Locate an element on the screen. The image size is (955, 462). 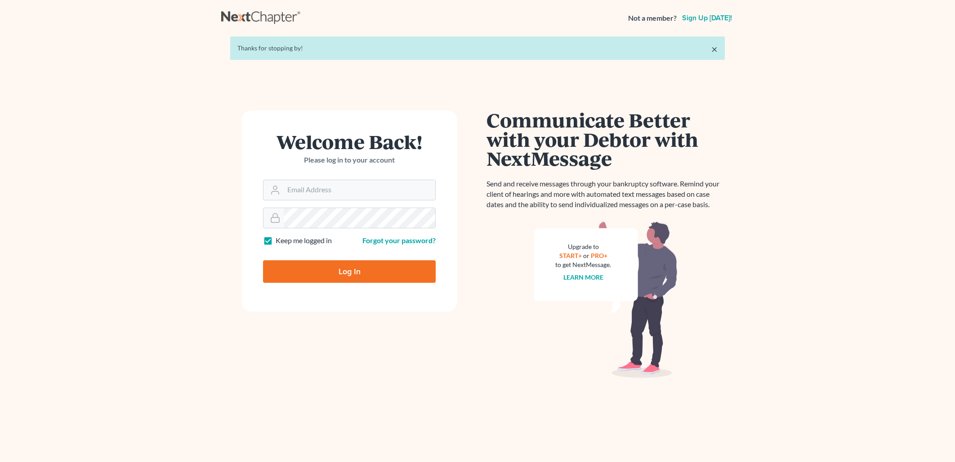
span: or is located at coordinates (587, 255).